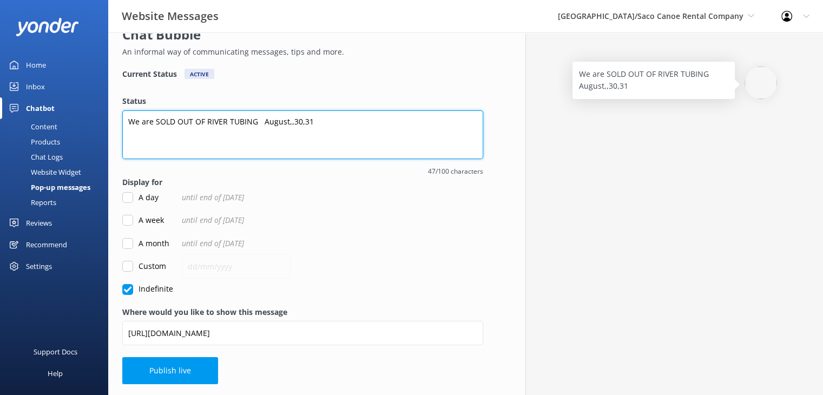  What do you see at coordinates (199, 74) in the screenshot?
I see `div: Active` at bounding box center [199, 74].